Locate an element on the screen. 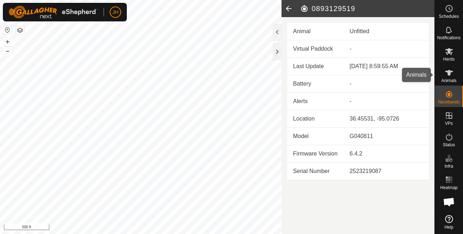 The image size is (463, 234). a: Privacy Policy is located at coordinates (126, 228).